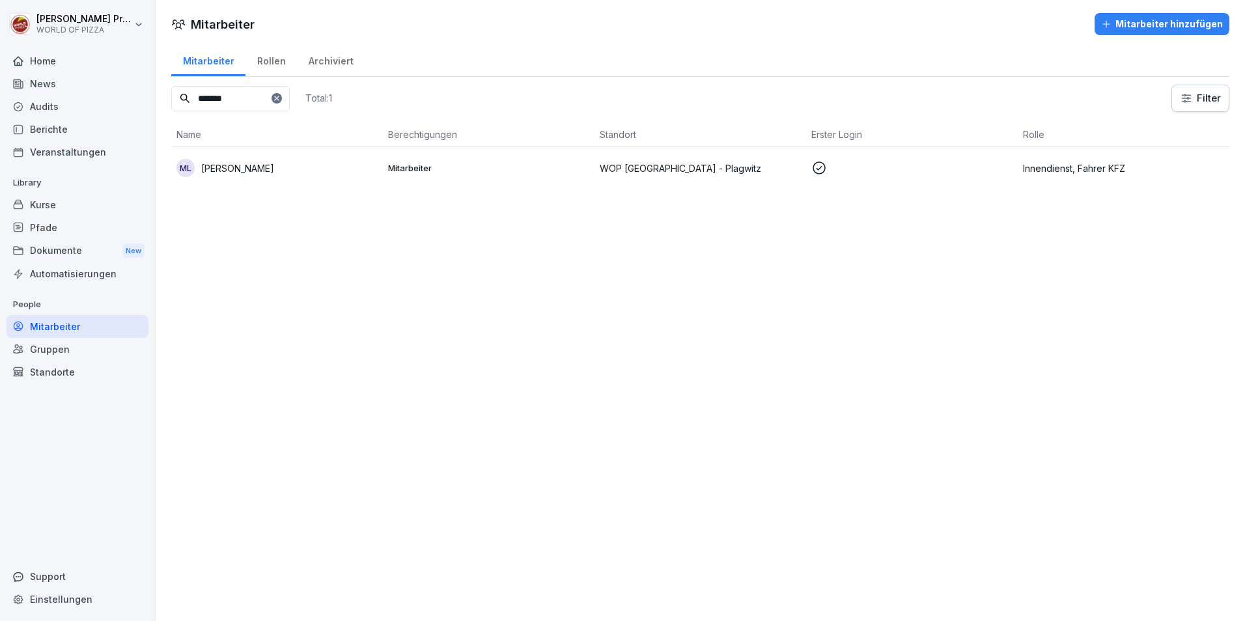 The image size is (1245, 621). I want to click on a: News, so click(78, 83).